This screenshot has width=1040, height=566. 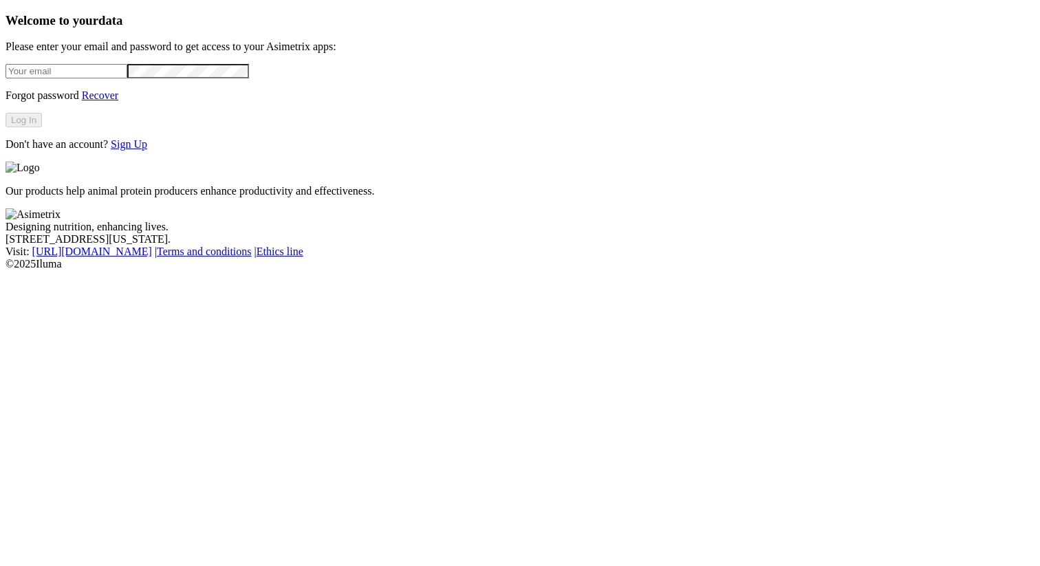 I want to click on input: Your email, so click(x=66, y=71).